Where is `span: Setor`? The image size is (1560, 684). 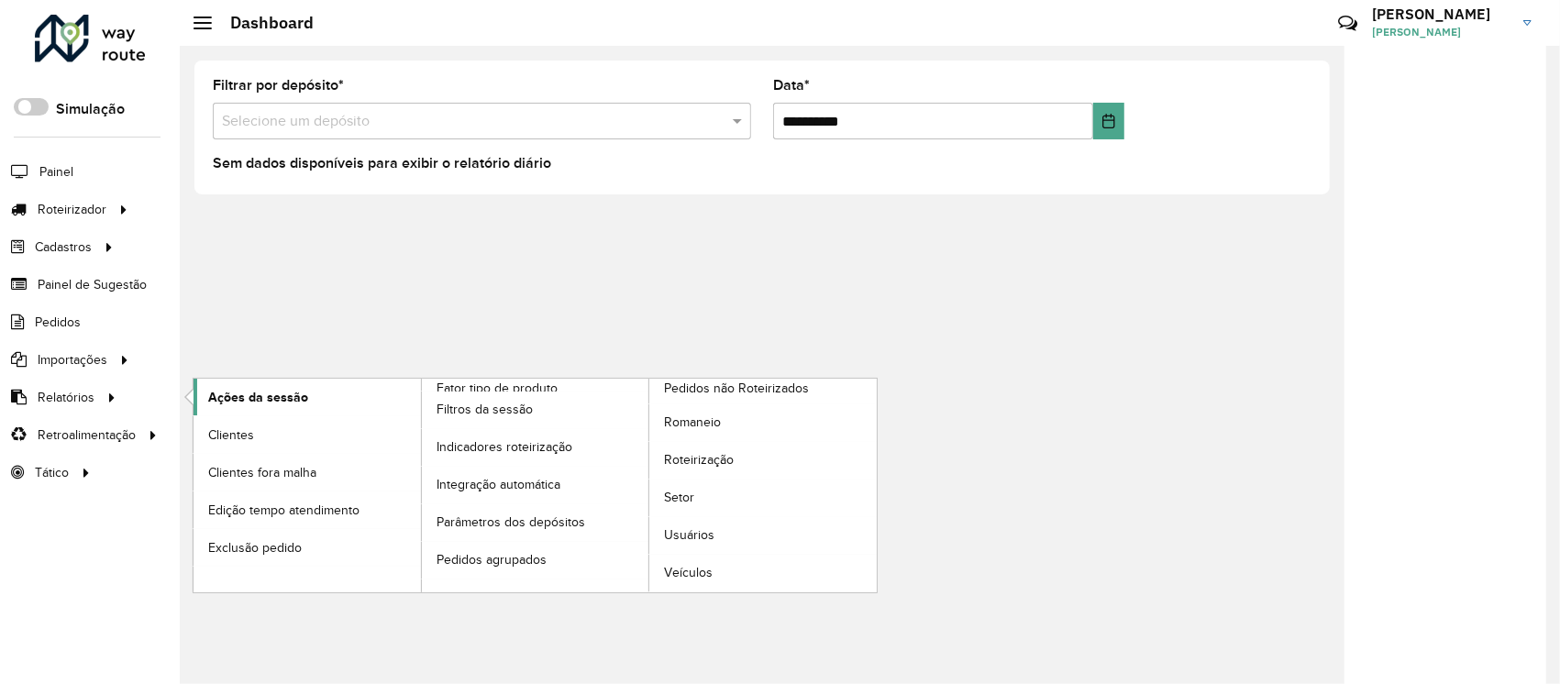 span: Setor is located at coordinates (678, 497).